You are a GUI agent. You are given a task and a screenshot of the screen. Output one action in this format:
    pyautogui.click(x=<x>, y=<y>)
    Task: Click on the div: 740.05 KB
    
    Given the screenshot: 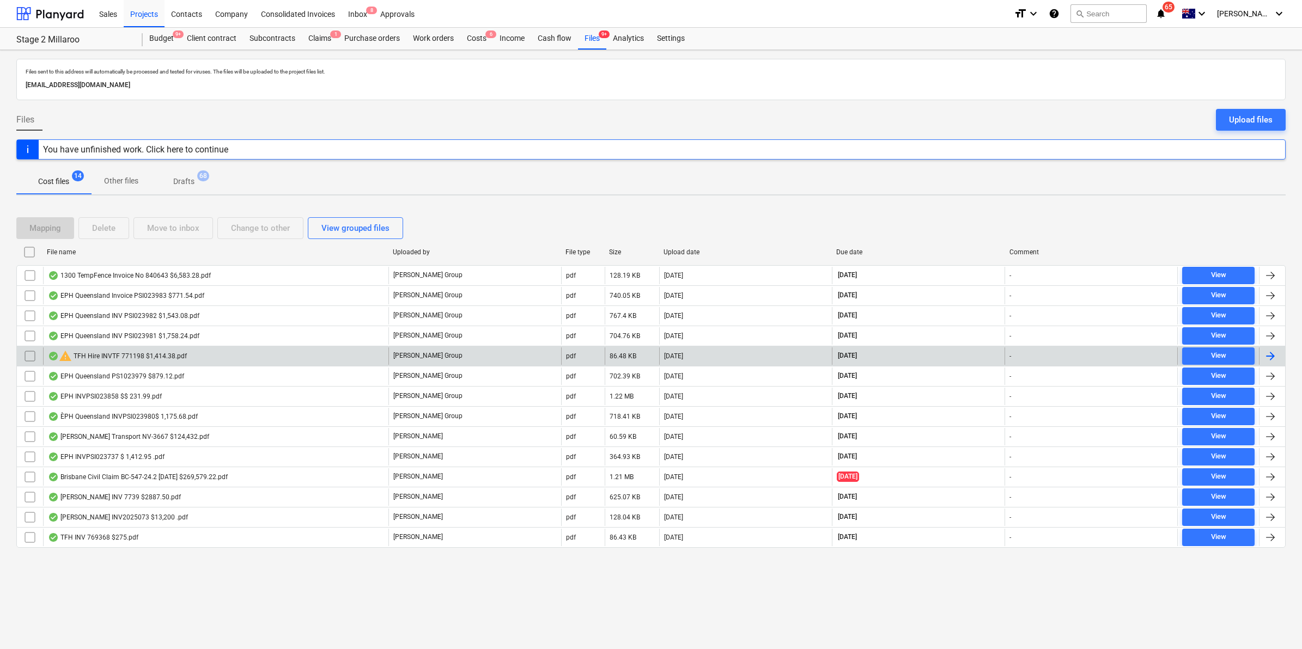 What is the action you would take?
    pyautogui.click(x=625, y=296)
    